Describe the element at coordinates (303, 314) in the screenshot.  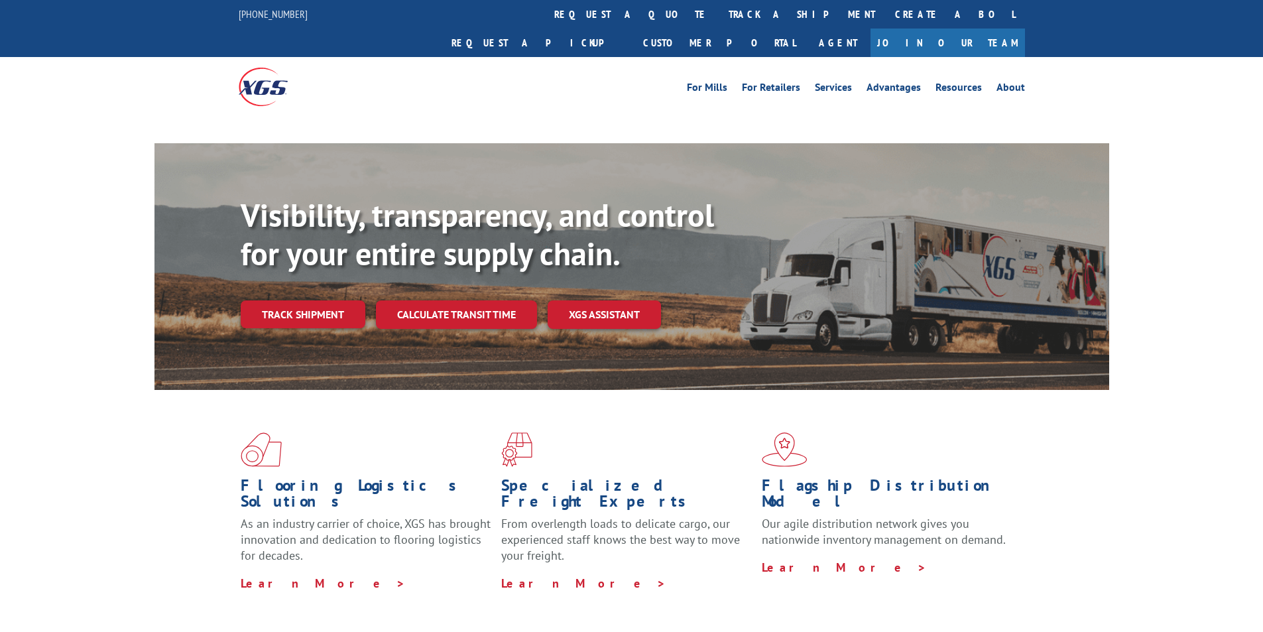
I see `a: Track shipment` at that location.